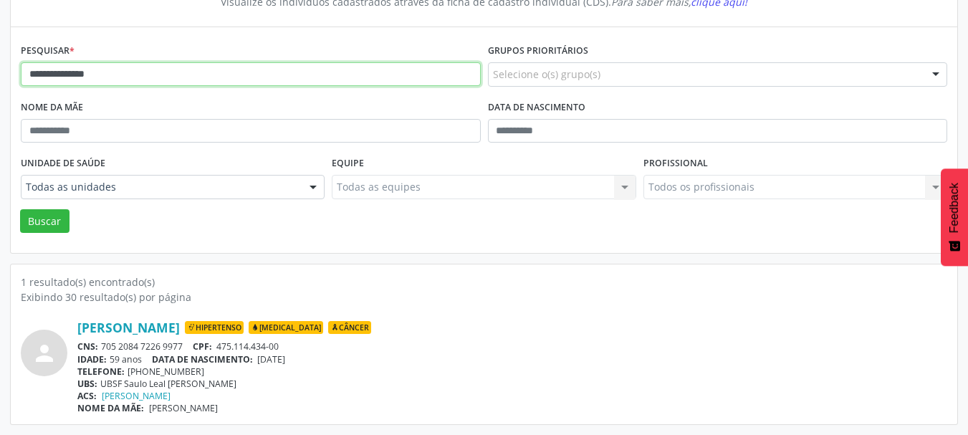 This screenshot has height=435, width=968. What do you see at coordinates (63, 163) in the screenshot?
I see `label: Unidade de saúde` at bounding box center [63, 163].